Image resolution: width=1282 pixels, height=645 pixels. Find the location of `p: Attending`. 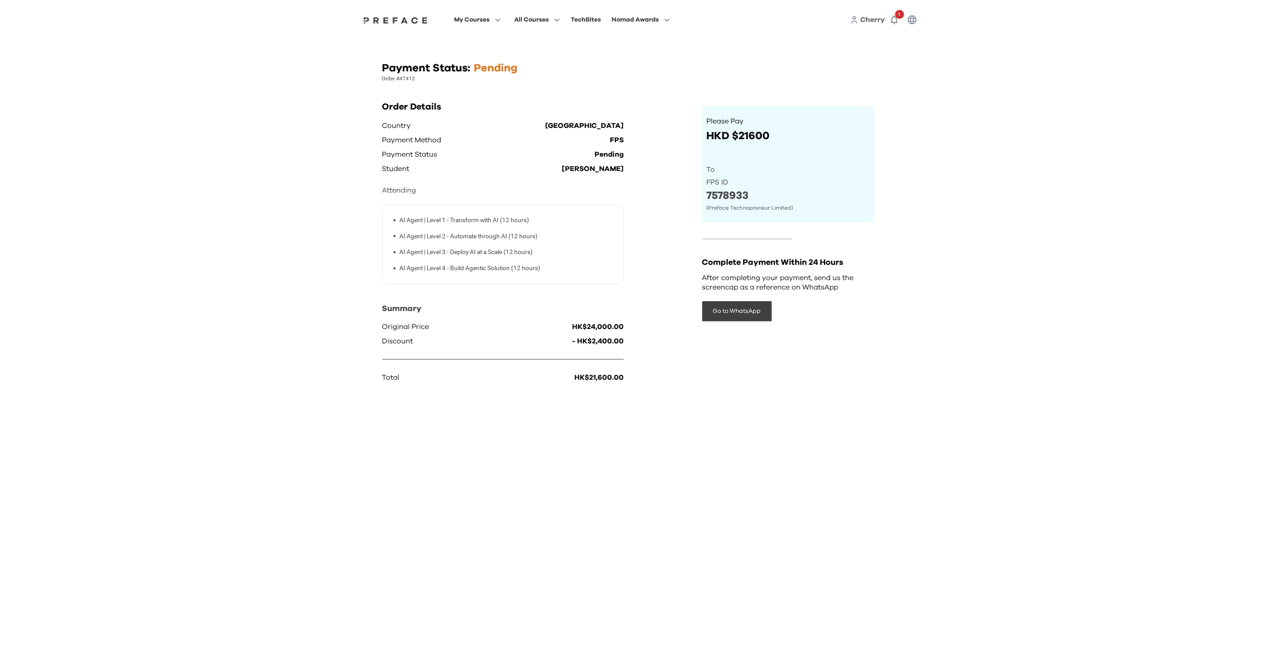

p: Attending is located at coordinates (503, 190).